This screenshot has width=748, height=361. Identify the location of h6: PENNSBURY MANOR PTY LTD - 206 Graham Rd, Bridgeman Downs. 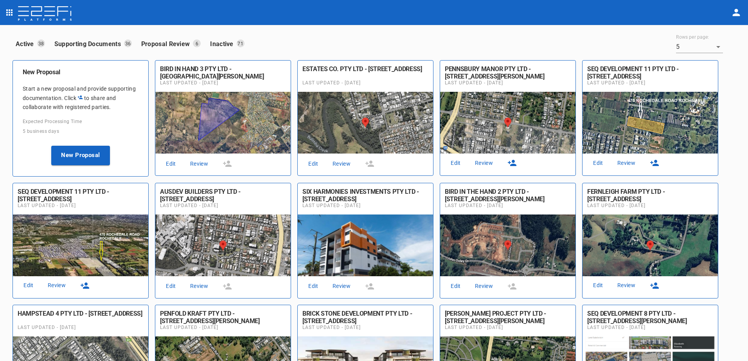
(508, 73).